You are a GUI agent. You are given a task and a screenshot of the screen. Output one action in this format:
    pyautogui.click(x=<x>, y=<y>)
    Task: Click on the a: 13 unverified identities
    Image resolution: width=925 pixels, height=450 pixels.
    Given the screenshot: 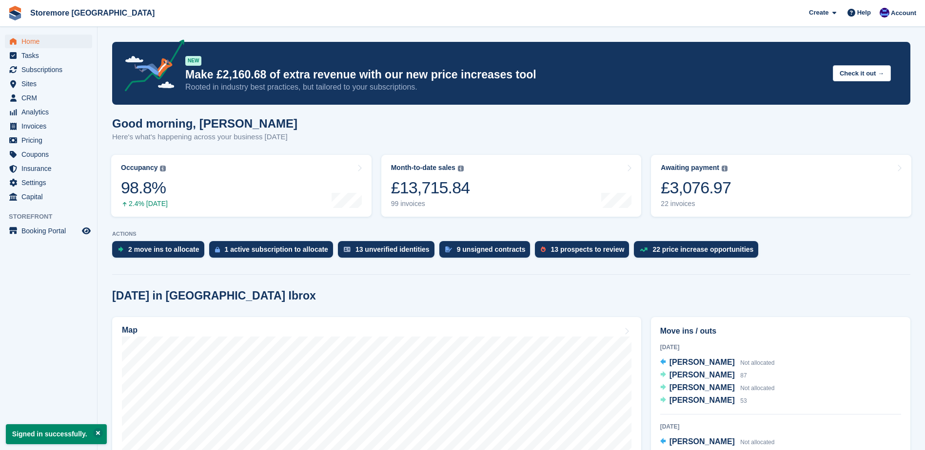 What is the action you would take?
    pyautogui.click(x=388, y=252)
    